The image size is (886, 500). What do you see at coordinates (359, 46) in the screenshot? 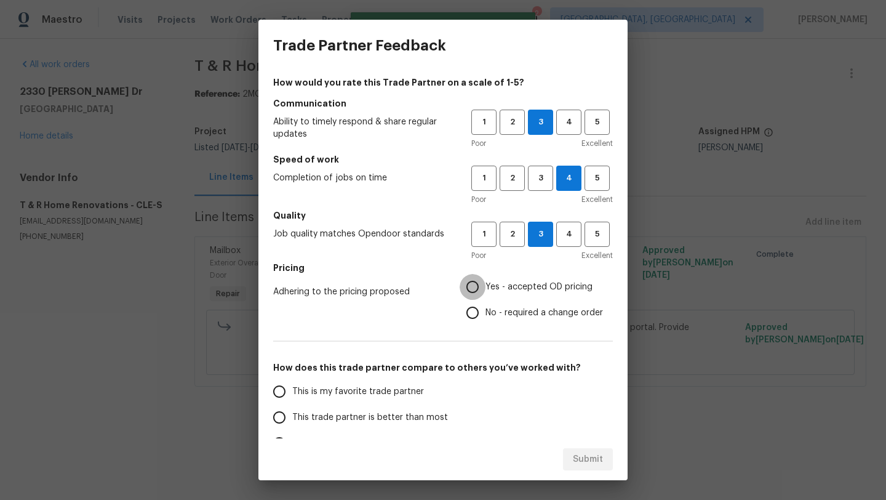
I see `h3: Trade Partner Feedback` at bounding box center [359, 46].